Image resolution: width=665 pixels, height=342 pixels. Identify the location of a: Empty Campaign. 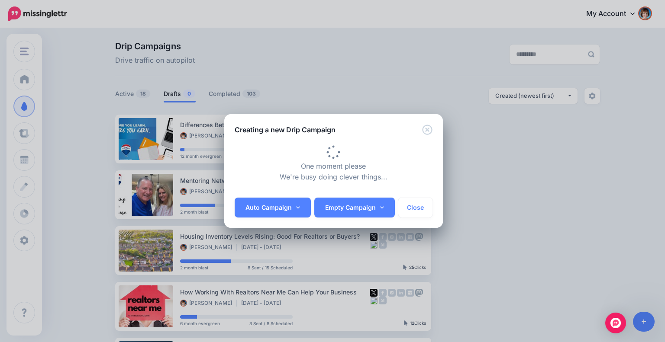
(354, 208).